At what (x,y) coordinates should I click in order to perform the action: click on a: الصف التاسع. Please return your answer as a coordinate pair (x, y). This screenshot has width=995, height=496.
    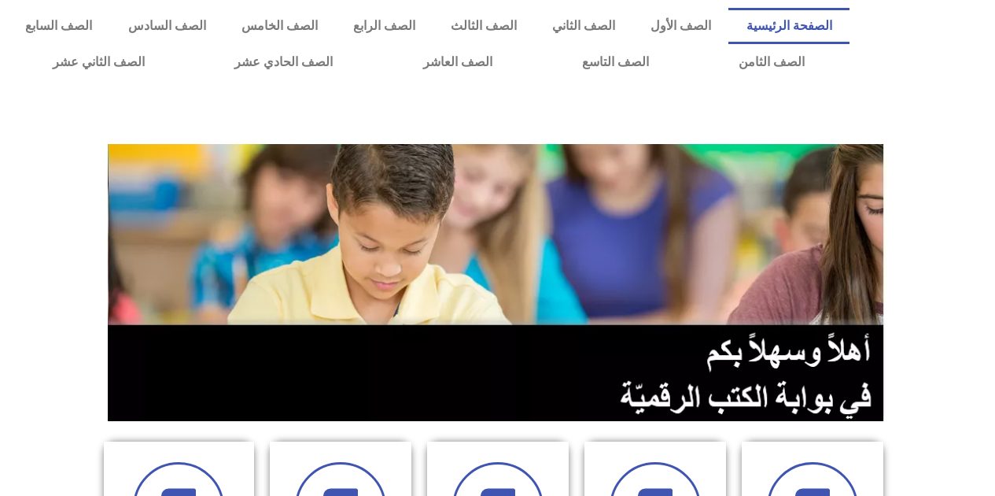
    Looking at the image, I should click on (615, 62).